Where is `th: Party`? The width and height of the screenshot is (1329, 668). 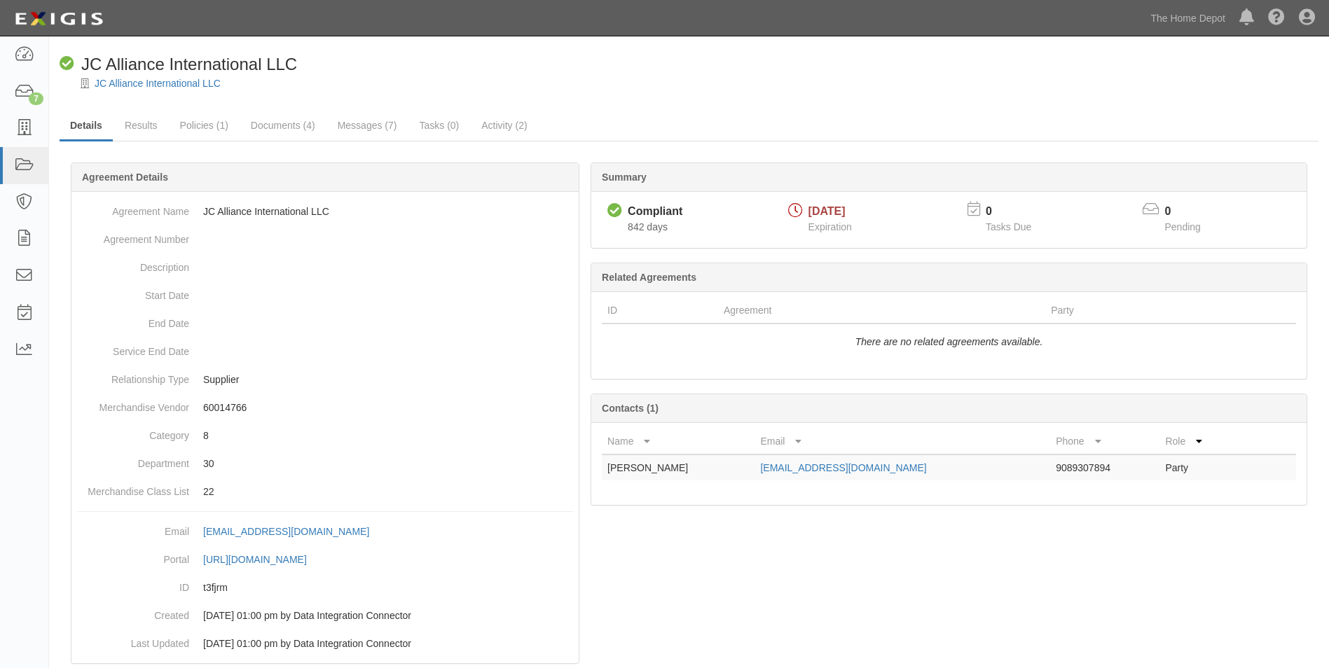 th: Party is located at coordinates (1139, 310).